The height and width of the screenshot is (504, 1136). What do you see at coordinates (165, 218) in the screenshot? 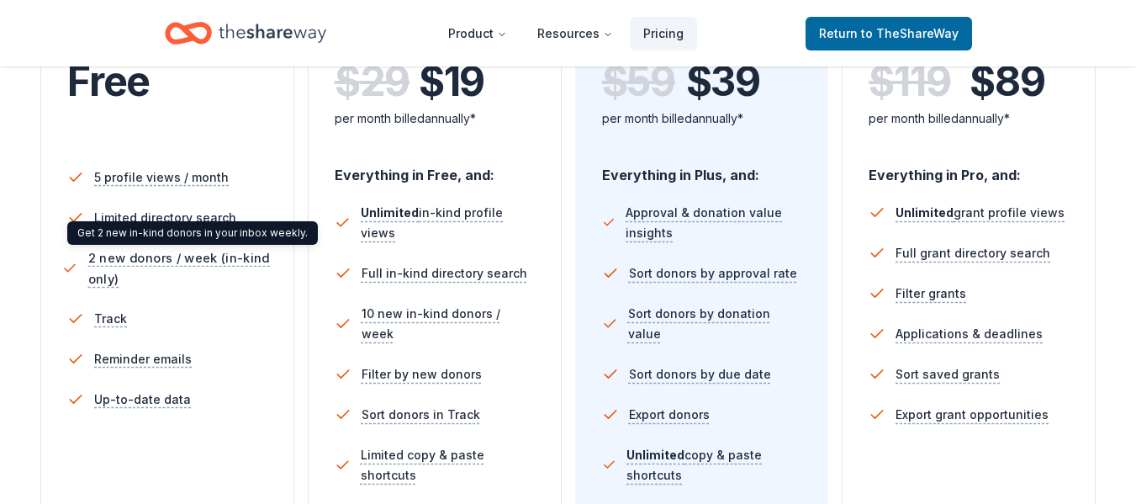
I see `span: Limited directory search` at bounding box center [165, 218].